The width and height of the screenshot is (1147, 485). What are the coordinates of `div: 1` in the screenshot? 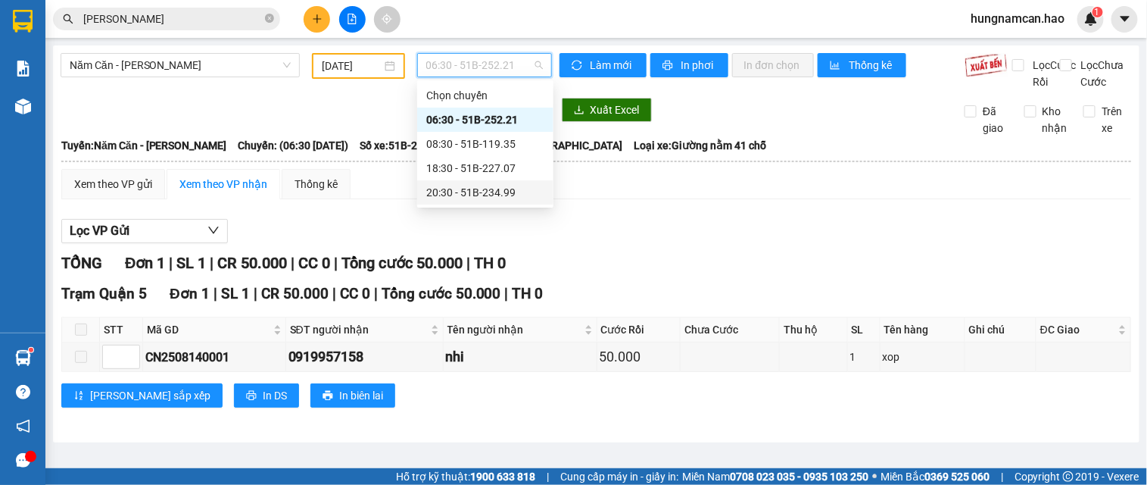 It's located at (864, 357).